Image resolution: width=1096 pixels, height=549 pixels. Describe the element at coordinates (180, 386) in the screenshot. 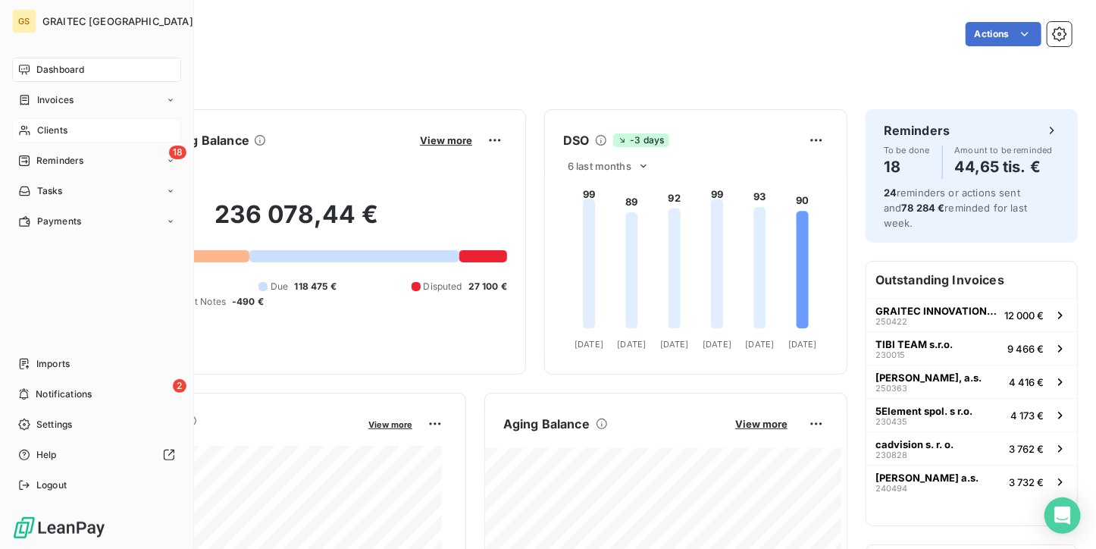

I see `span: 2` at that location.